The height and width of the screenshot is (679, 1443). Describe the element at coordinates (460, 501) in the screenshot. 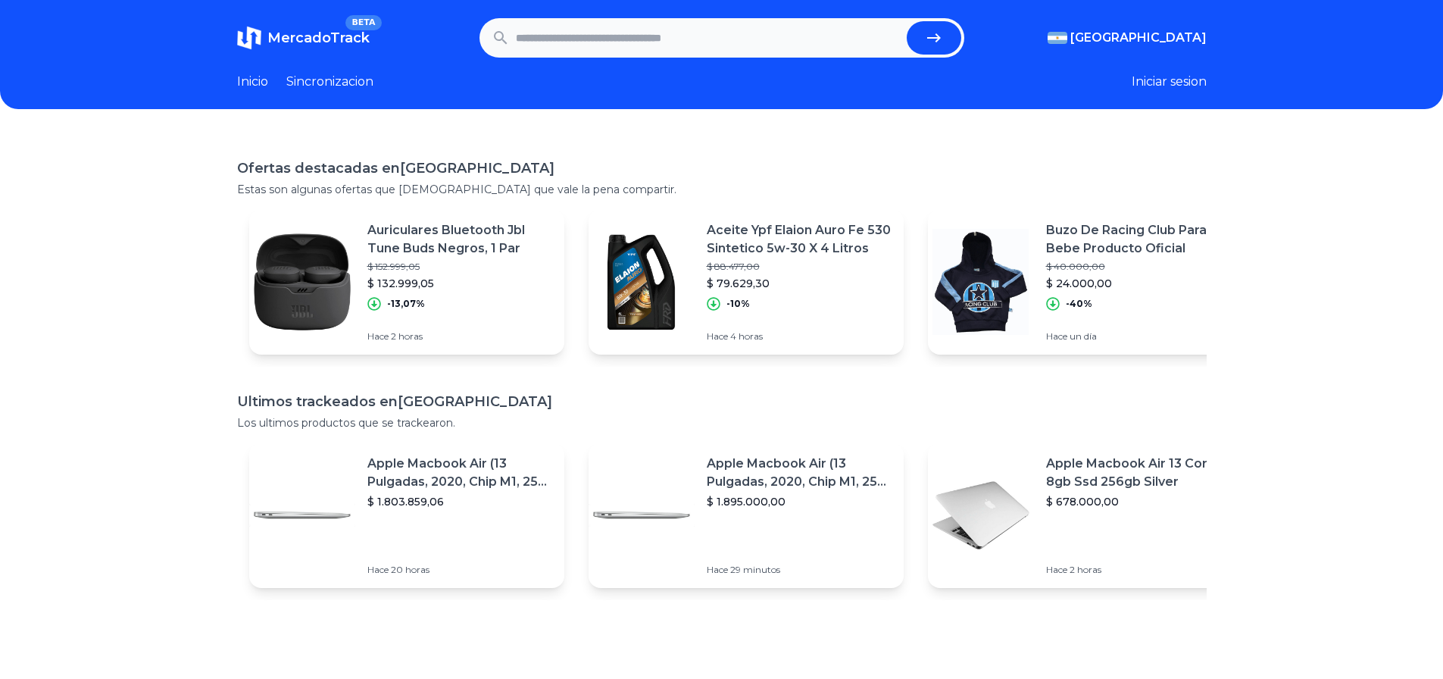

I see `p: $ 1.803.859,06` at that location.